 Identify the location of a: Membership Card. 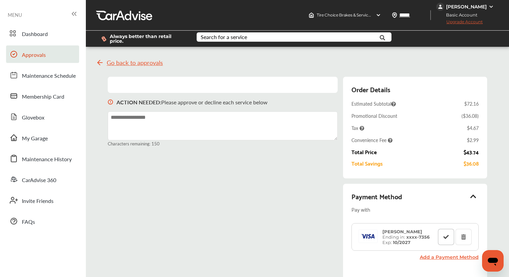
(42, 96).